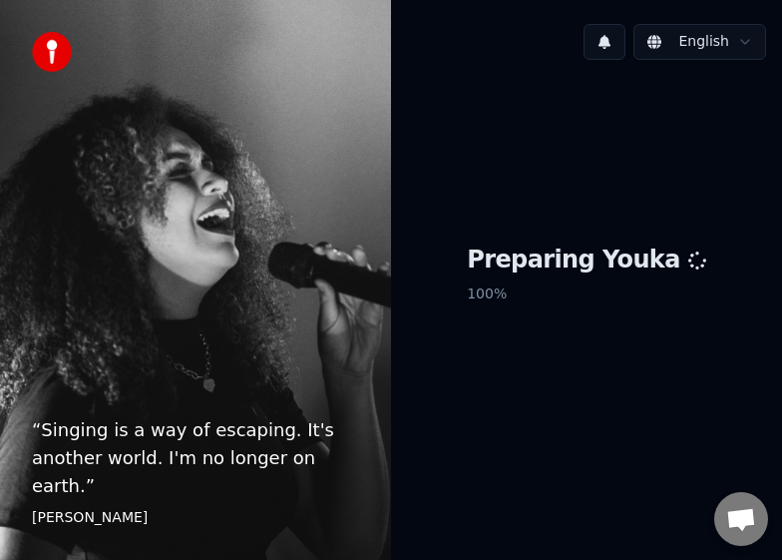 This screenshot has width=782, height=560. What do you see at coordinates (52, 52) in the screenshot?
I see `img: youka` at bounding box center [52, 52].